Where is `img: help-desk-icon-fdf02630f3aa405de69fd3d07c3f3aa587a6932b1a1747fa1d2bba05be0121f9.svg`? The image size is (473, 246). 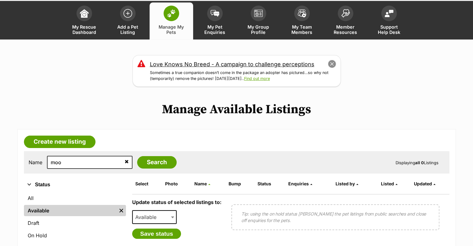
img: help-desk-icon-fdf02630f3aa405de69fd3d07c3f3aa587a6932b1a1747fa1d2bba05be0121f9.svg is located at coordinates (389, 13).